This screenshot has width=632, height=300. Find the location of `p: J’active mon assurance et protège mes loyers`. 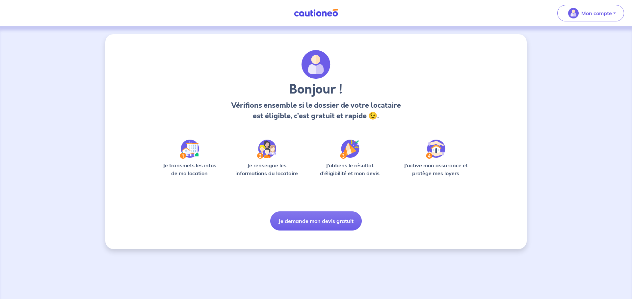

p: J’active mon assurance et protège mes loyers is located at coordinates (436, 169).